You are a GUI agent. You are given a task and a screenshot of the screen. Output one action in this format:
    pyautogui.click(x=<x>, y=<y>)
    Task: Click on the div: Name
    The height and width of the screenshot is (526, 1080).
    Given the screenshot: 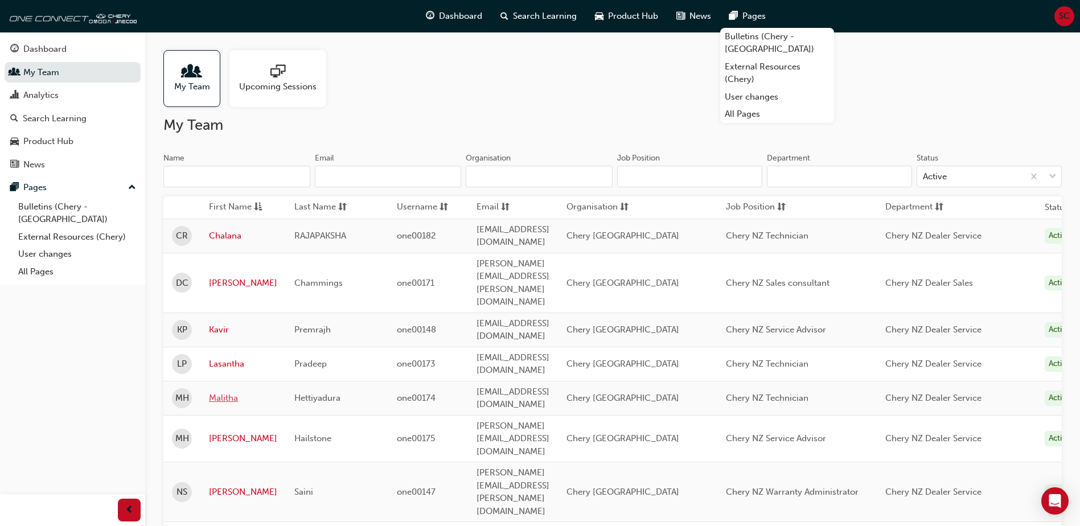 What is the action you would take?
    pyautogui.click(x=174, y=158)
    